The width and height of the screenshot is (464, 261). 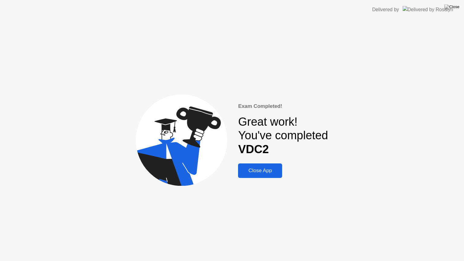 What do you see at coordinates (428, 9) in the screenshot?
I see `img: Delivered by Rosalyn` at bounding box center [428, 9].